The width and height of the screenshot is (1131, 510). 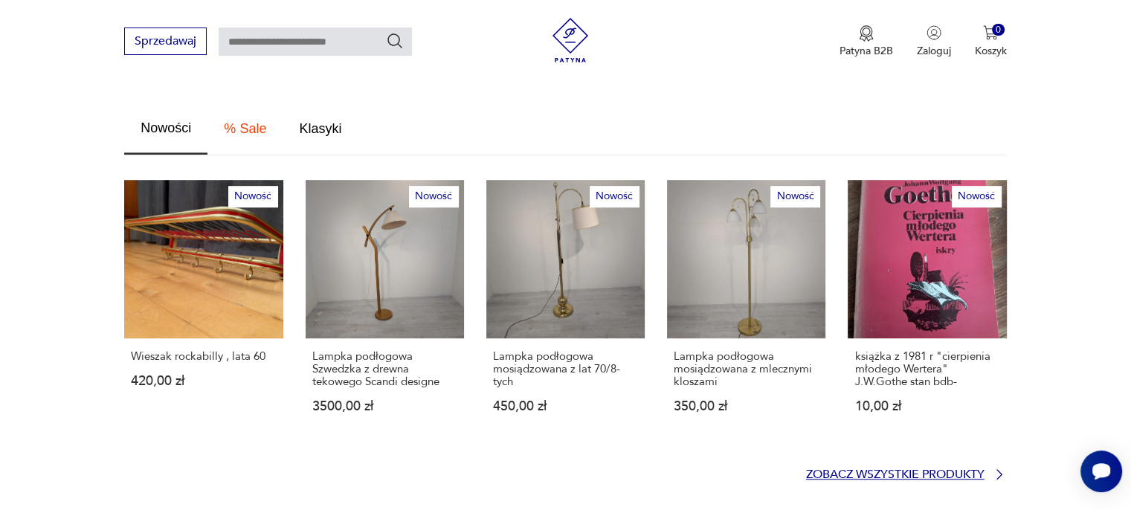 I want to click on p: Wieszak rockabilly , lata 60, so click(x=203, y=356).